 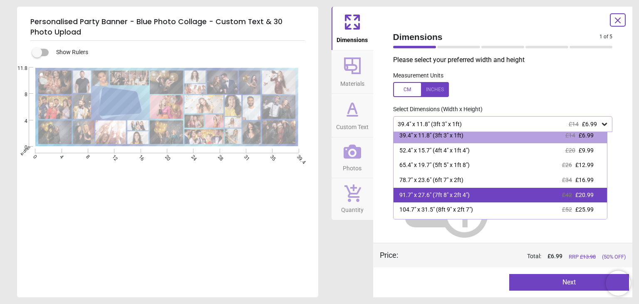 What do you see at coordinates (435, 109) in the screenshot?
I see `label: Select Dimensions (Width x Height)` at bounding box center [435, 109].